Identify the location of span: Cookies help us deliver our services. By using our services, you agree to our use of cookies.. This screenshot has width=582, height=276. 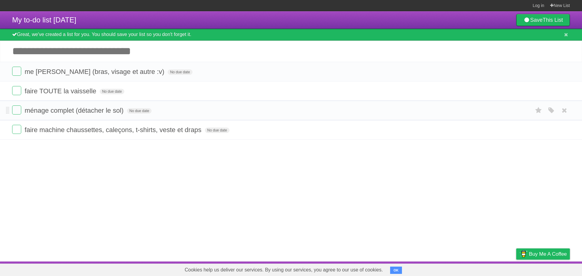
(284, 270).